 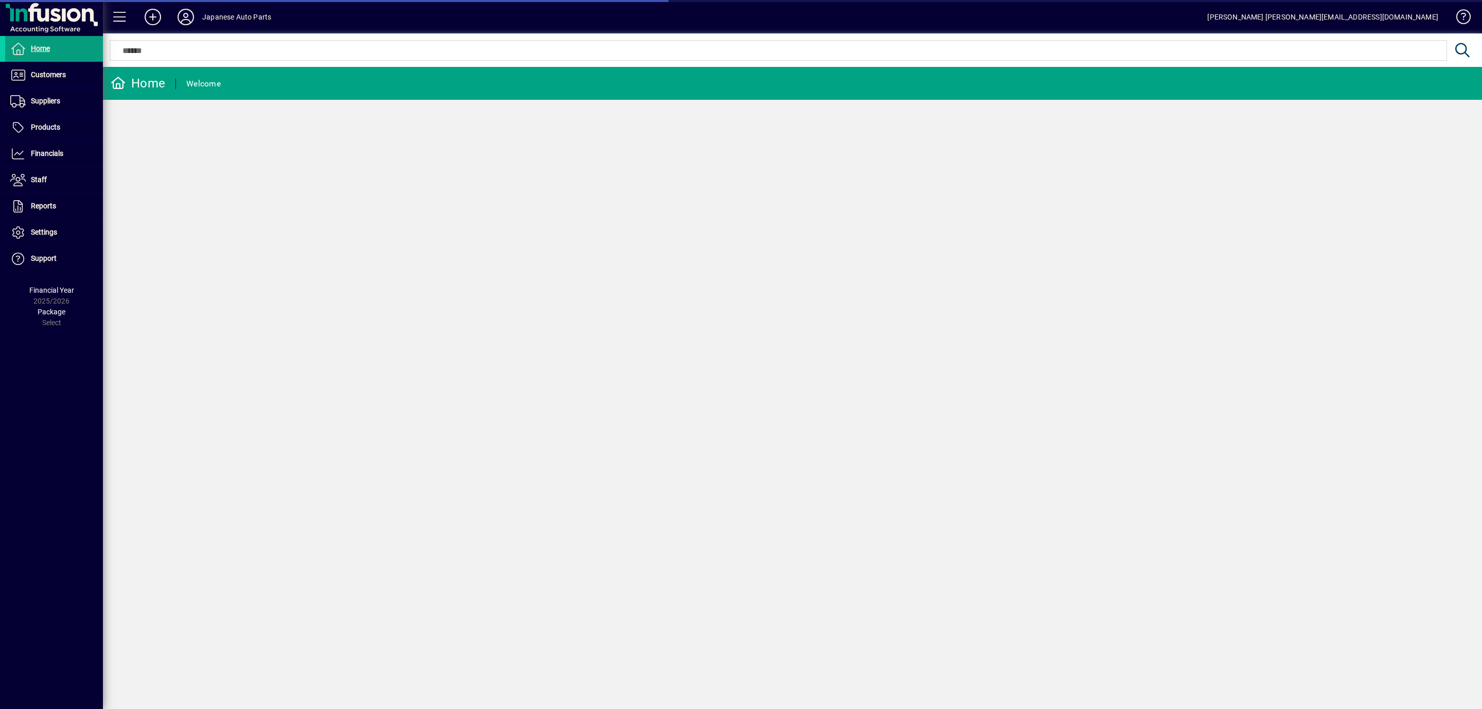 What do you see at coordinates (51, 290) in the screenshot?
I see `span: Financial Year` at bounding box center [51, 290].